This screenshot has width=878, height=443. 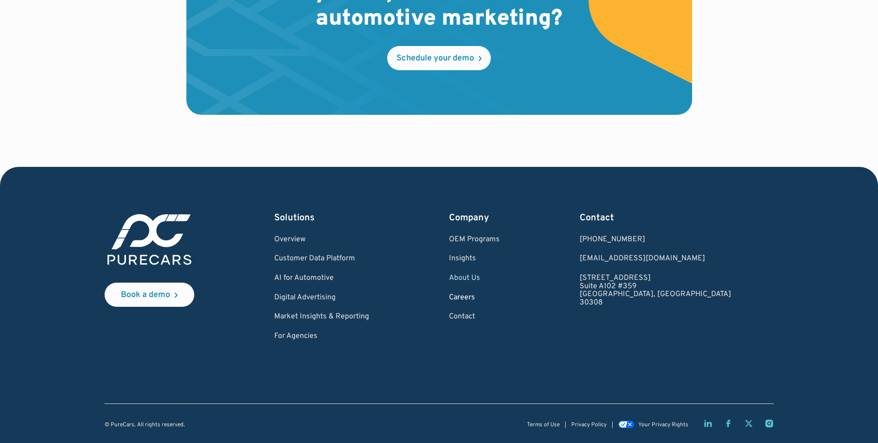 I want to click on a: Overview, so click(x=322, y=240).